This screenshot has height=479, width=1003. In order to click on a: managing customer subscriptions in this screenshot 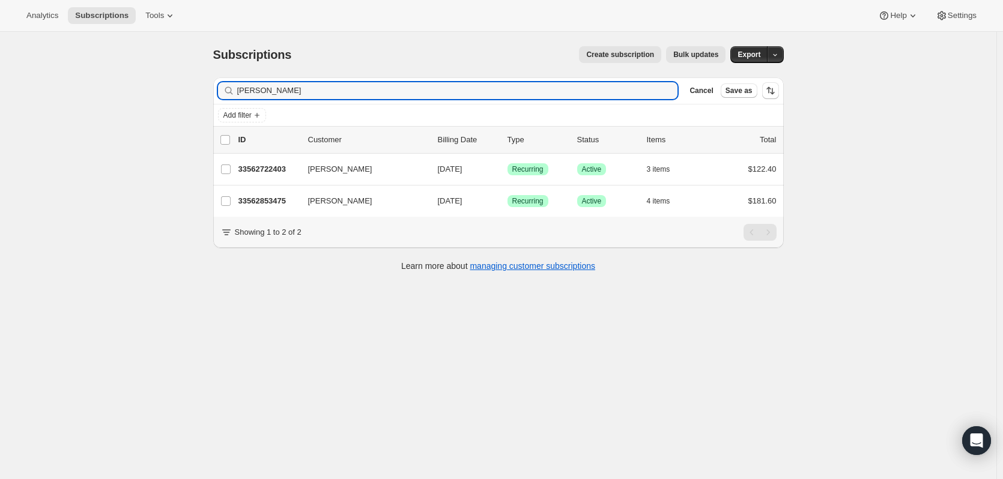, I will do `click(532, 266)`.